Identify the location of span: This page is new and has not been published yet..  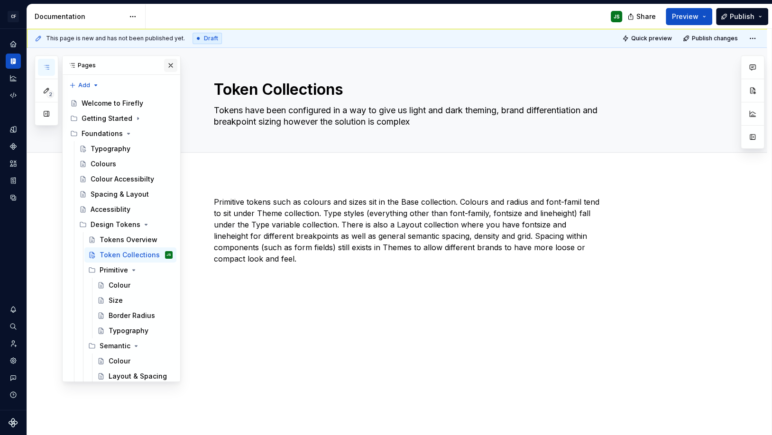
(115, 38).